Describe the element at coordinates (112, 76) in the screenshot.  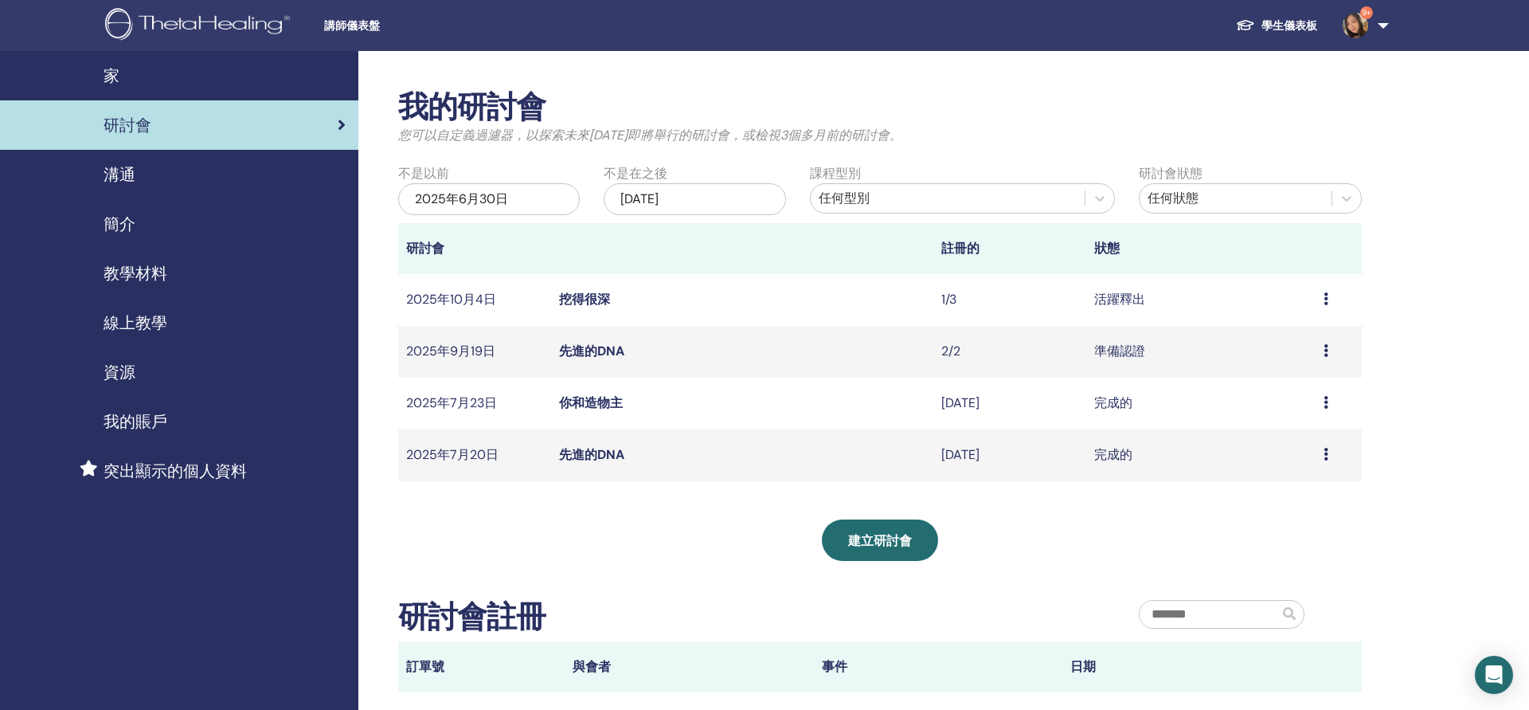
I see `span: 家` at that location.